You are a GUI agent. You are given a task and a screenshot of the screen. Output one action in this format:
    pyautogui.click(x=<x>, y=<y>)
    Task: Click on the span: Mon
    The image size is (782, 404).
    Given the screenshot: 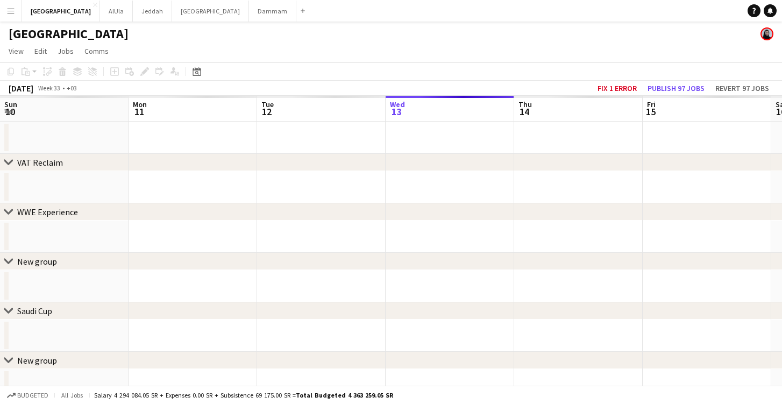 What is the action you would take?
    pyautogui.click(x=140, y=104)
    